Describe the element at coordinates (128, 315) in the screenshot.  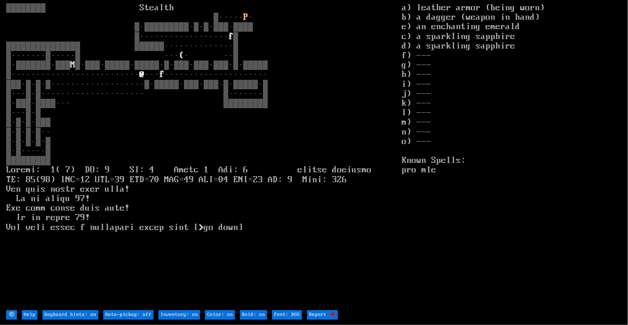
I see `input: Auto-pickup: off` at that location.